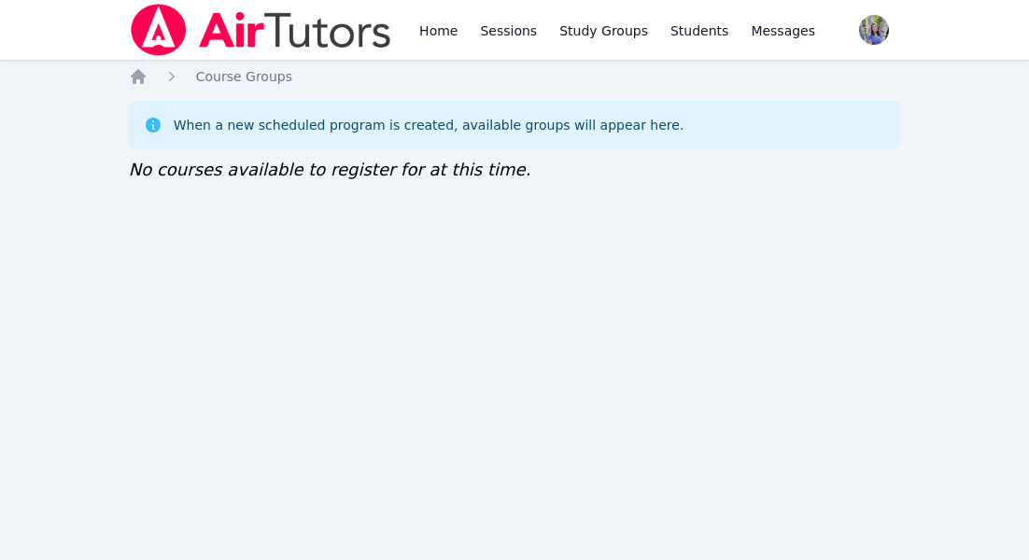  Describe the element at coordinates (244, 77) in the screenshot. I see `span: Course Groups` at that location.